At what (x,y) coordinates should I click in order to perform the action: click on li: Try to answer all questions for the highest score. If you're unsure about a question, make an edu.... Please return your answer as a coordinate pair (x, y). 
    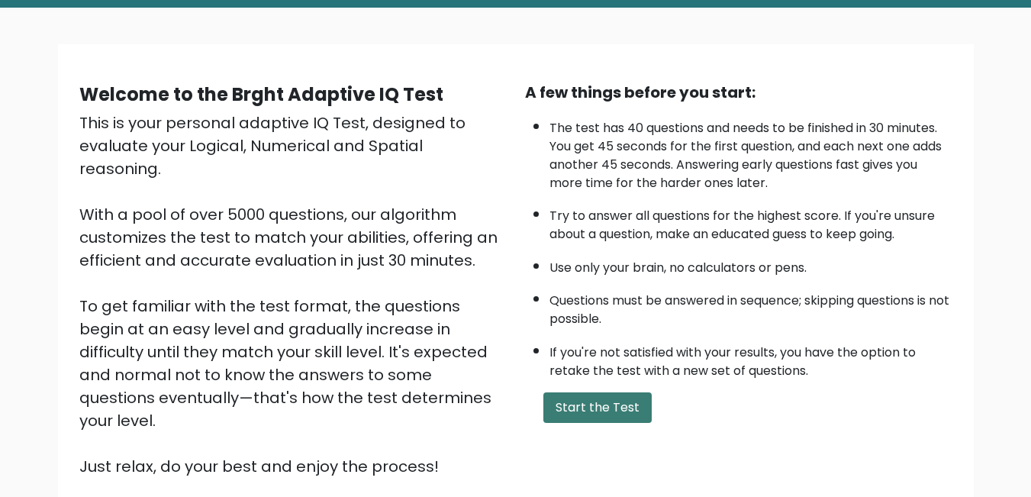
    Looking at the image, I should click on (751, 221).